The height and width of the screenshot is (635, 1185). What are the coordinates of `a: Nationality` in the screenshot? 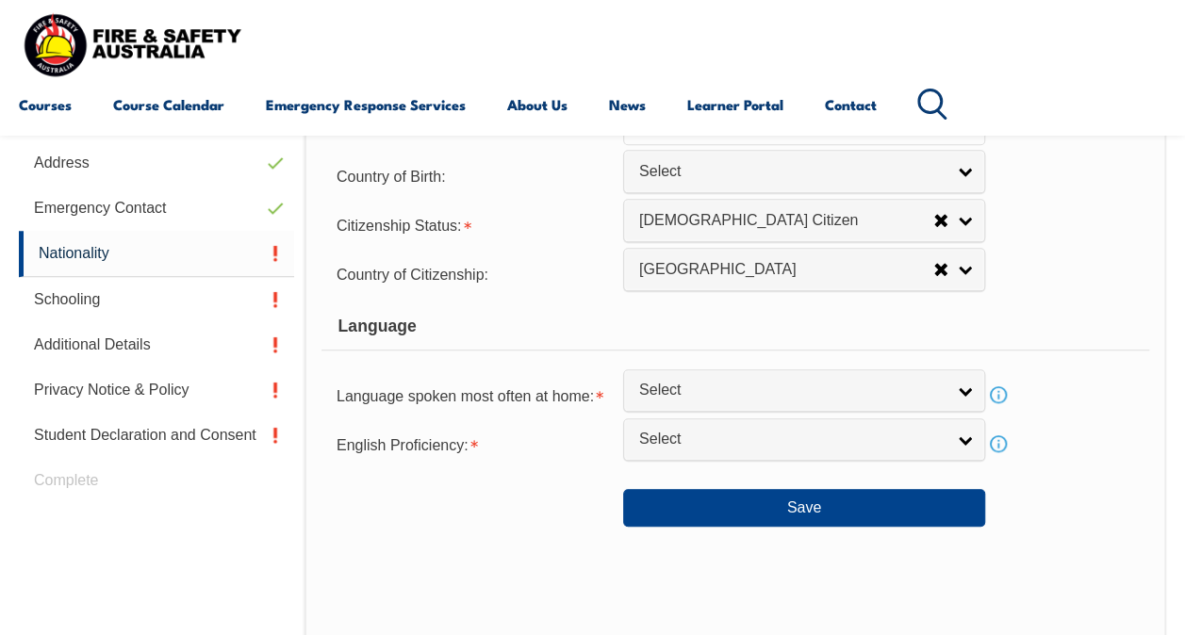 It's located at (156, 254).